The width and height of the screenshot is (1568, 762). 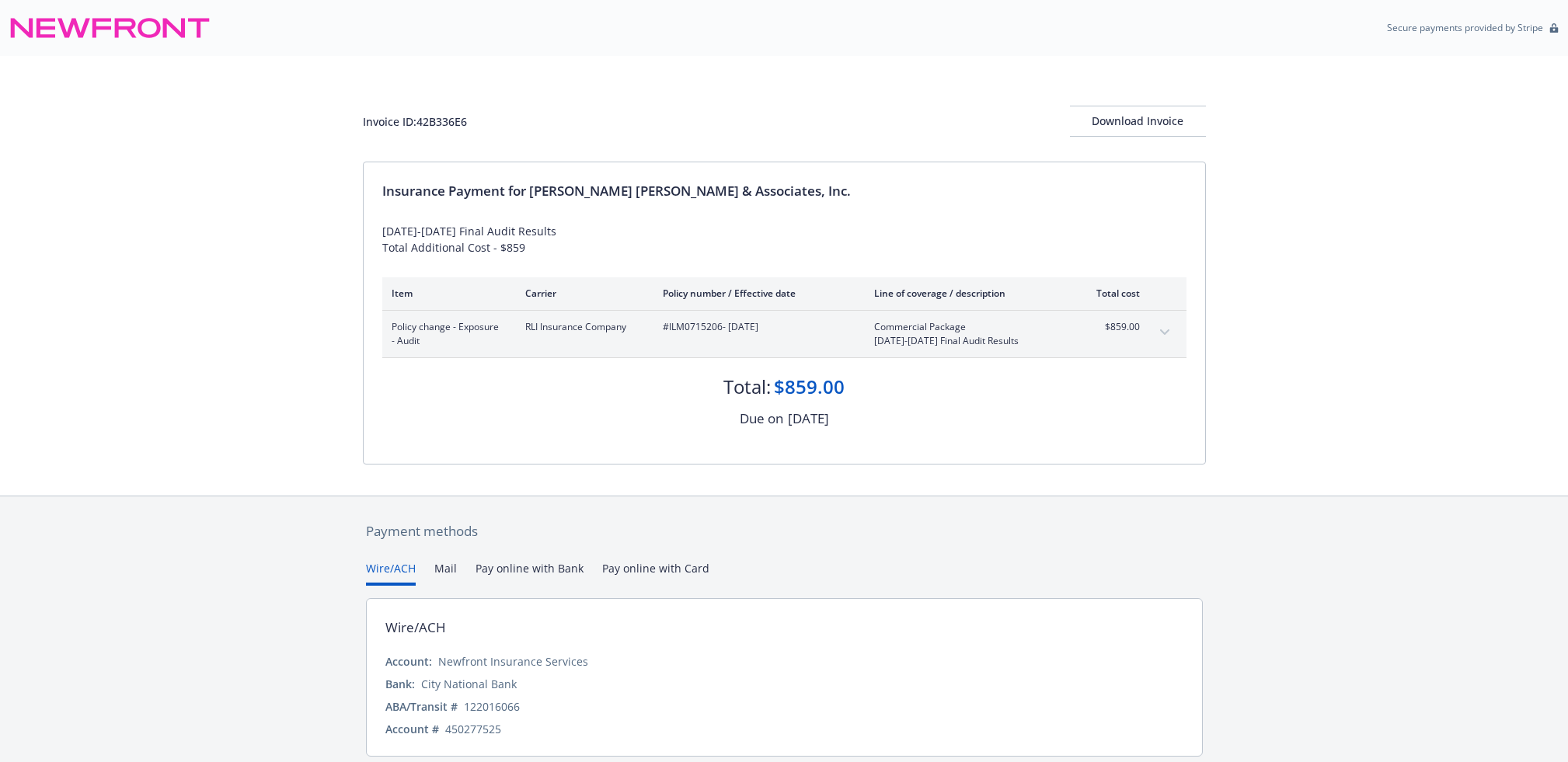 I want to click on p: Secure payments provided by Stripe, so click(x=1464, y=27).